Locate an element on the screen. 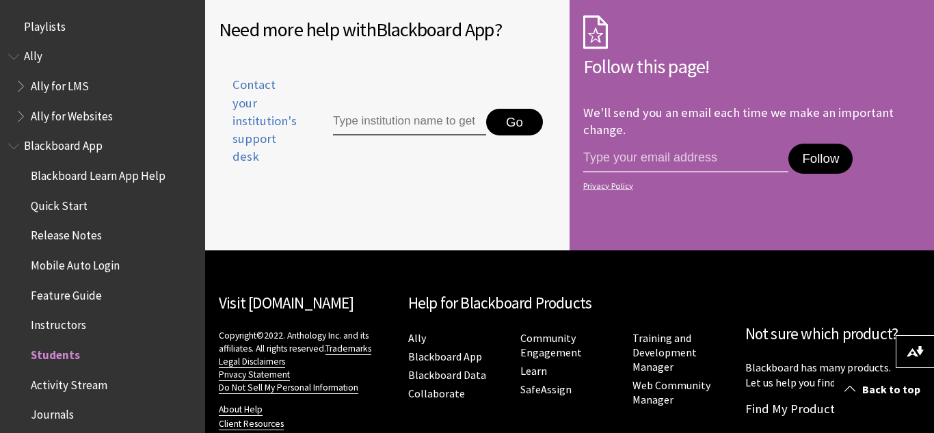 This screenshot has height=433, width=934. a: Trademarks is located at coordinates (348, 349).